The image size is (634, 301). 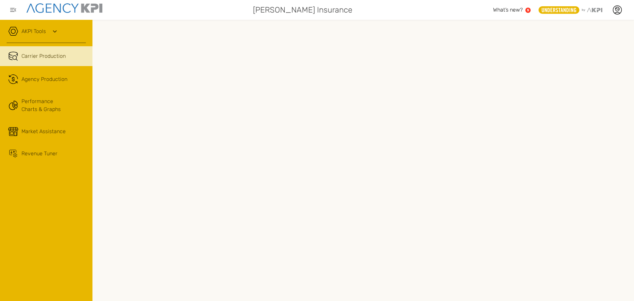 What do you see at coordinates (39, 154) in the screenshot?
I see `span: Revenue Tuner` at bounding box center [39, 154].